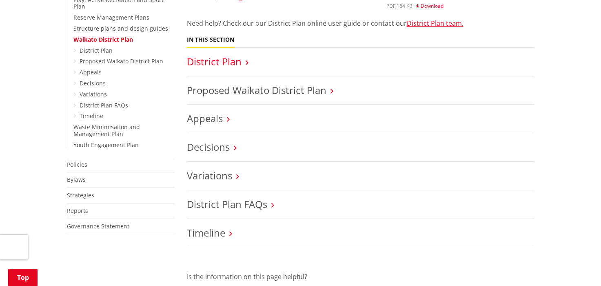  Describe the element at coordinates (80, 195) in the screenshot. I see `a: Strategies` at that location.